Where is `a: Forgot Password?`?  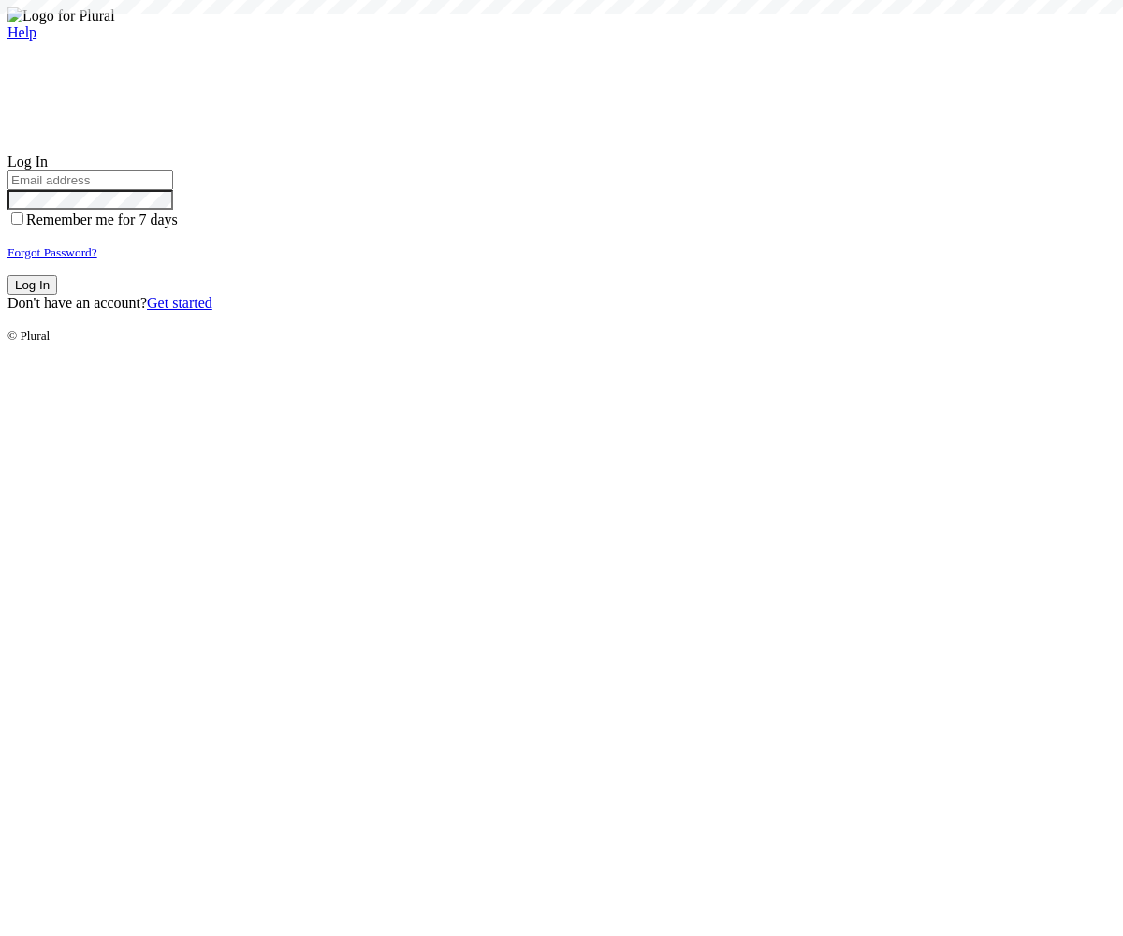 a: Forgot Password? is located at coordinates (52, 251).